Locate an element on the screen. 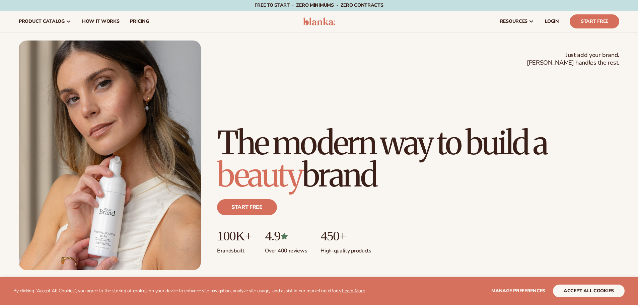  a: Start free is located at coordinates (247, 207).